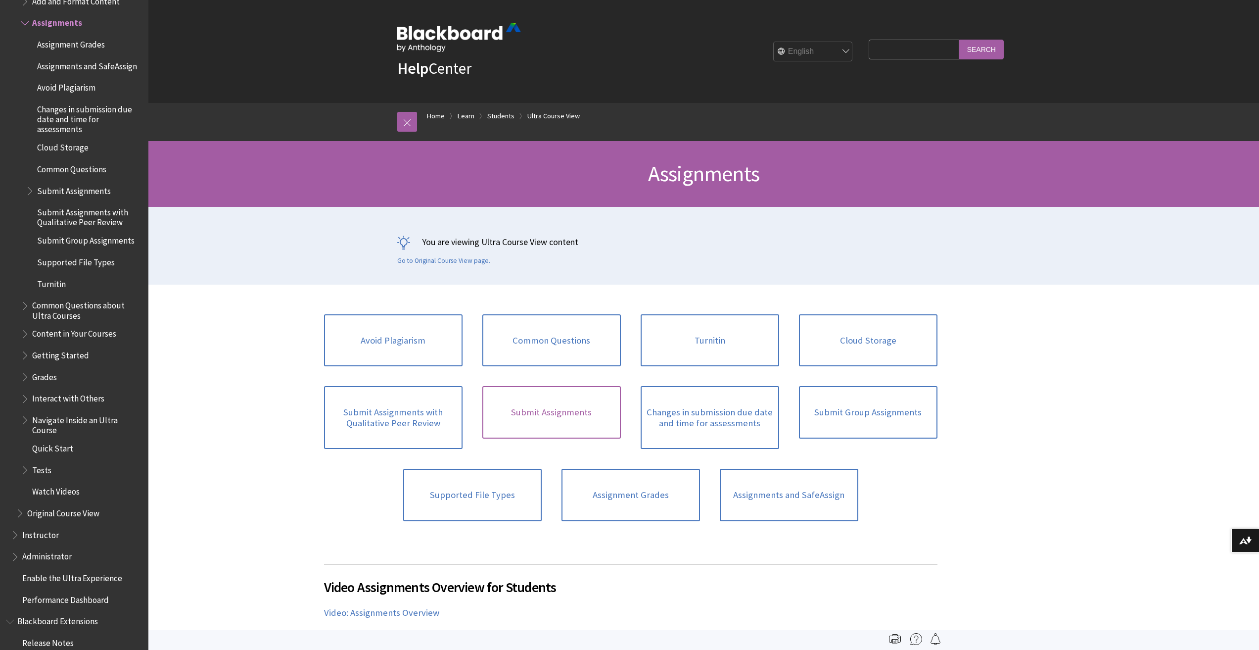 The height and width of the screenshot is (650, 1259). What do you see at coordinates (45, 375) in the screenshot?
I see `span: Grades` at bounding box center [45, 375].